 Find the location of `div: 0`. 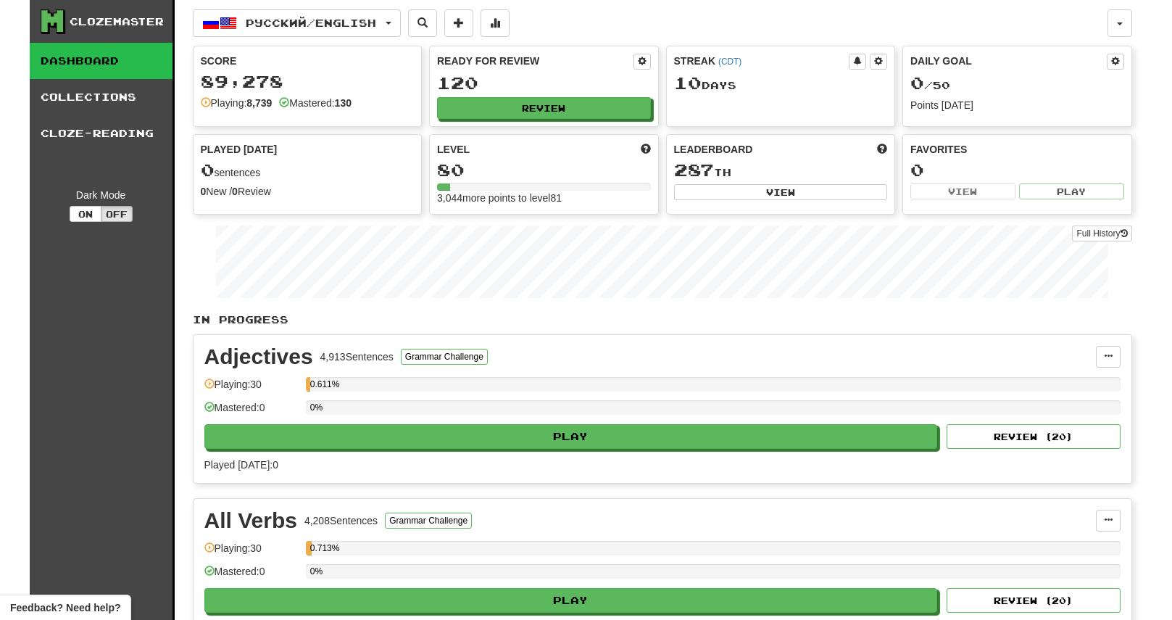

div: 0 is located at coordinates (1017, 170).